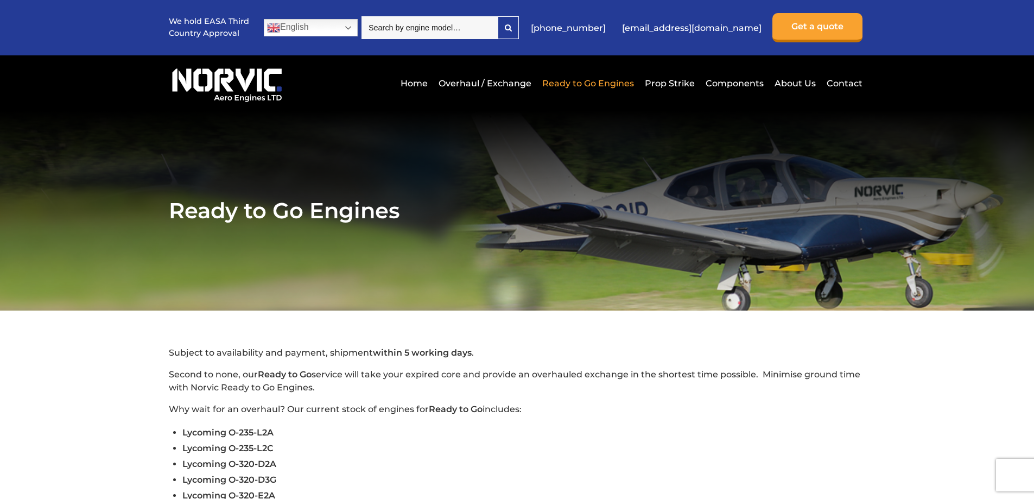 Image resolution: width=1034 pixels, height=499 pixels. Describe the element at coordinates (517, 210) in the screenshot. I see `h1: Ready to Go Engines` at that location.